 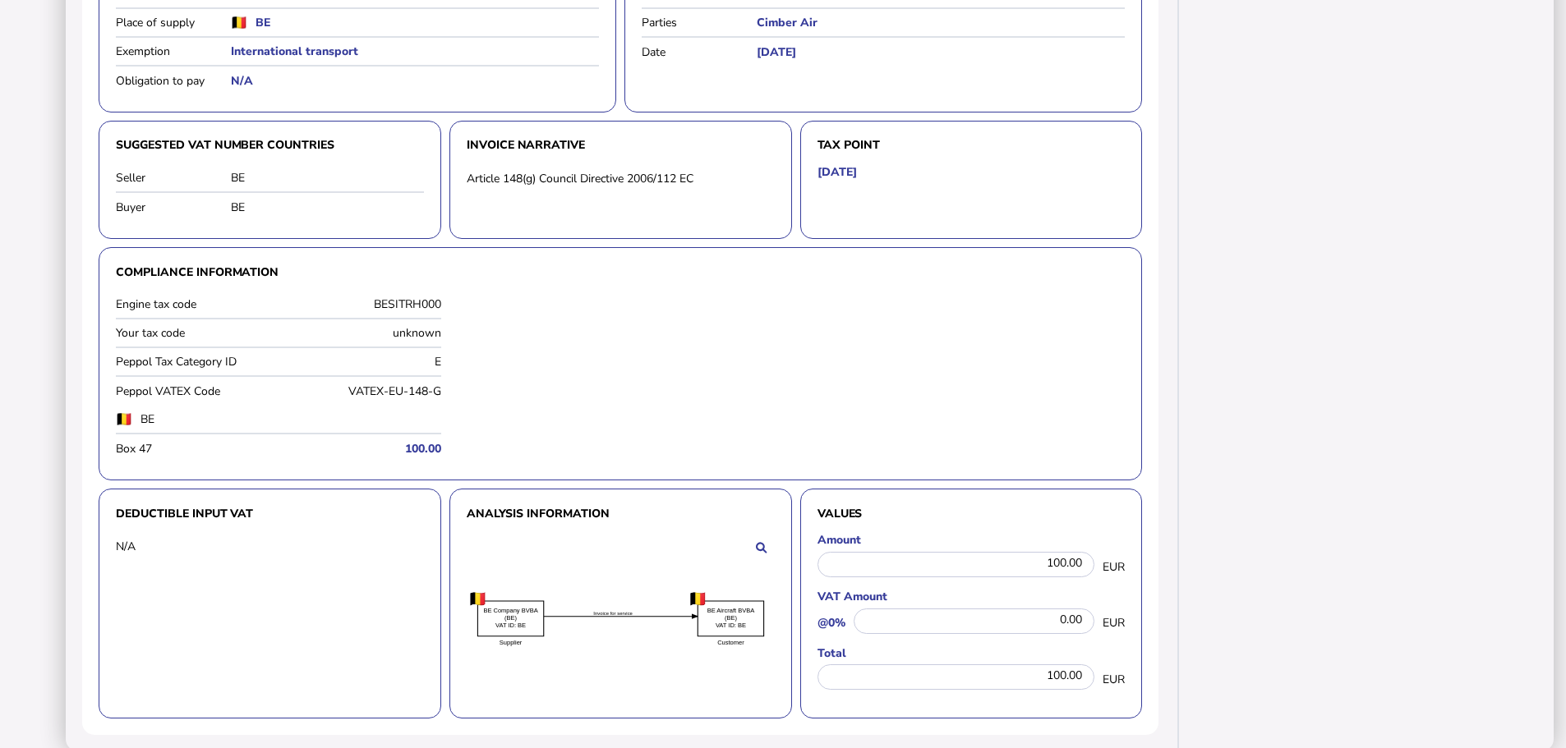 What do you see at coordinates (971, 596) in the screenshot?
I see `label: VAT Amount` at bounding box center [971, 596].